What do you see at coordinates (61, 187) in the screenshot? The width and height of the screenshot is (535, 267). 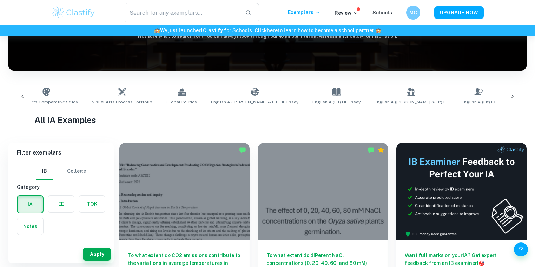 I see `h6: Category` at bounding box center [61, 187].